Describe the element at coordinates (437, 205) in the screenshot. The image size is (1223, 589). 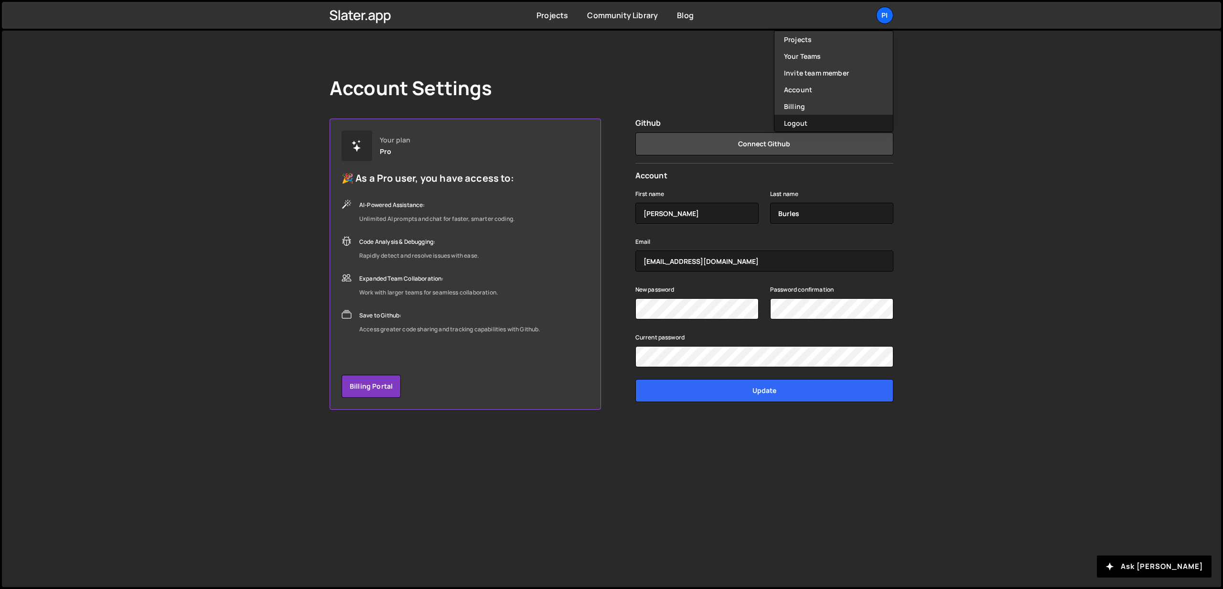
I see `div: AI-Powered Assistance:` at that location.